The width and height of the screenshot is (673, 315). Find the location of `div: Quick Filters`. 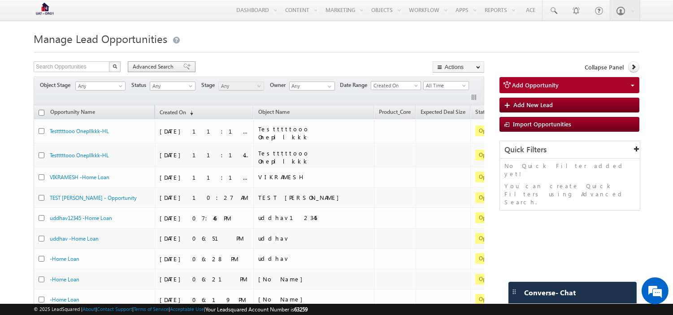

div: Quick Filters is located at coordinates (570, 150).